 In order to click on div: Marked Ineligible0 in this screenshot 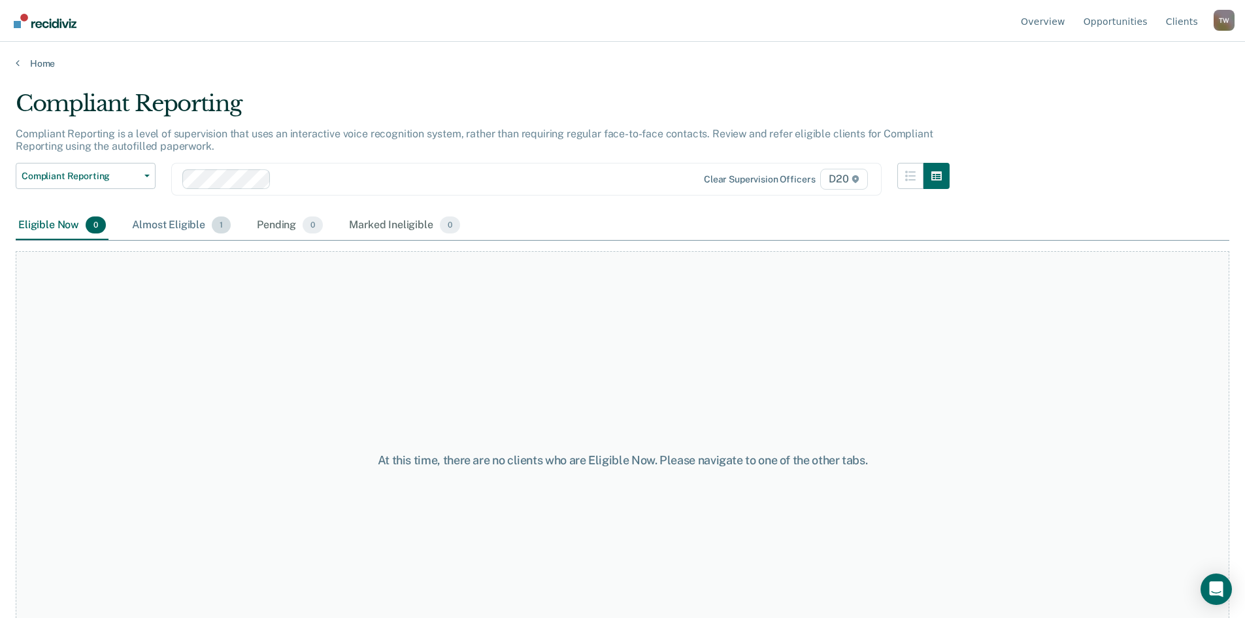, I will do `click(405, 225)`.